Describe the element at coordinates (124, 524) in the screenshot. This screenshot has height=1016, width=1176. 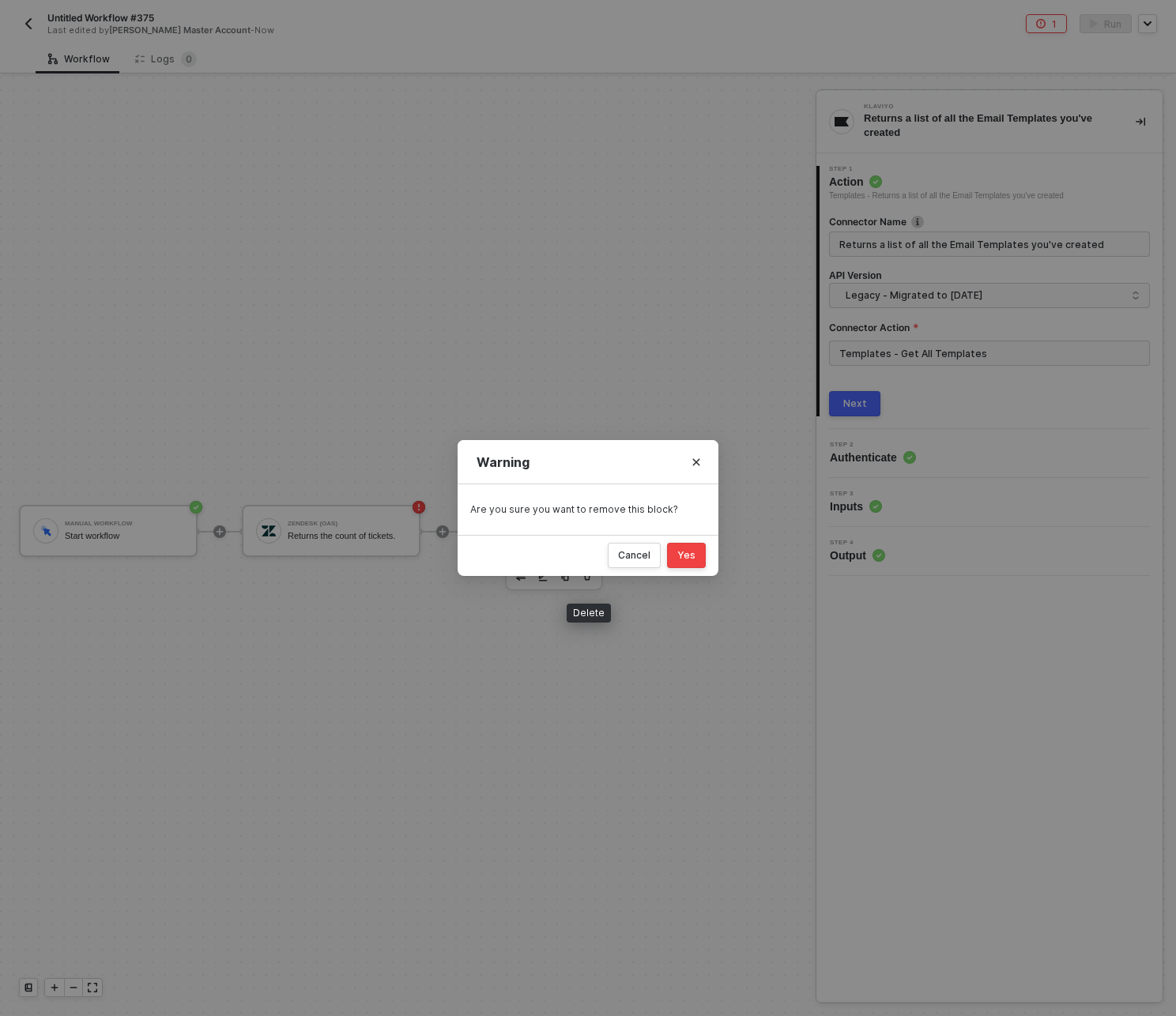
I see `div: Manual Workflow` at that location.